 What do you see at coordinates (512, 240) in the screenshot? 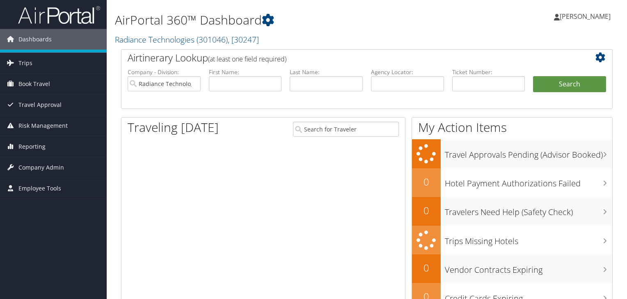
I see `a: Trips Missing Hotels` at bounding box center [512, 240].